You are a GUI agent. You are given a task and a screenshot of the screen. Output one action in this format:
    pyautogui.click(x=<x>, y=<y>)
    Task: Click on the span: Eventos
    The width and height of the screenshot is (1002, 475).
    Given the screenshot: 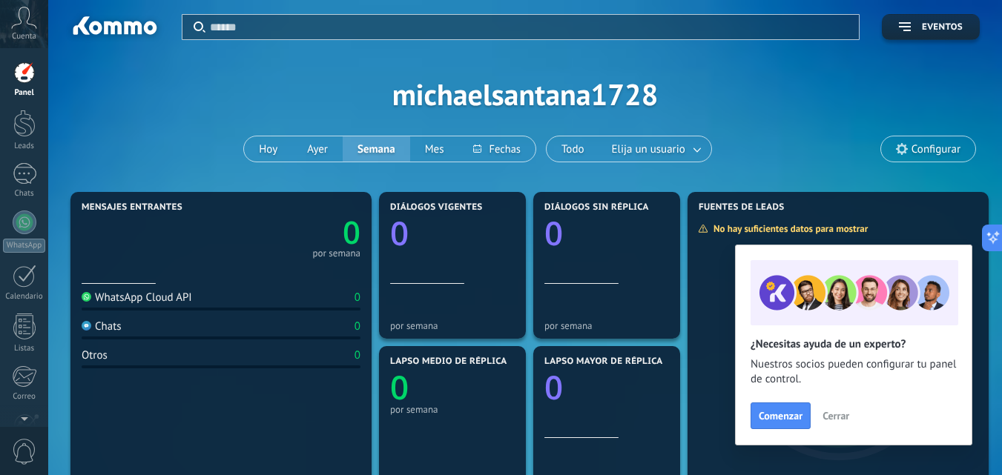 What is the action you would take?
    pyautogui.click(x=942, y=27)
    